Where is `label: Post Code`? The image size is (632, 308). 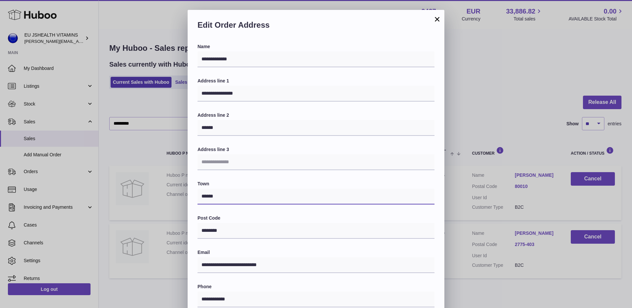
label: Post Code is located at coordinates (316, 218).